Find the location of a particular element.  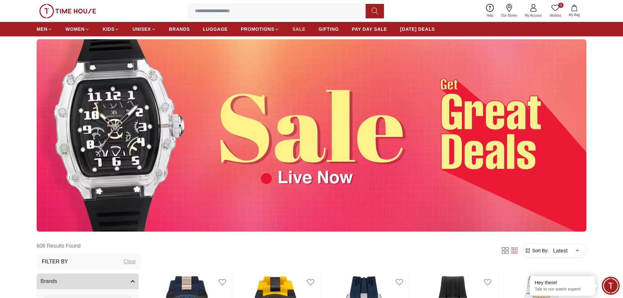

span: Brands is located at coordinates (49, 281).